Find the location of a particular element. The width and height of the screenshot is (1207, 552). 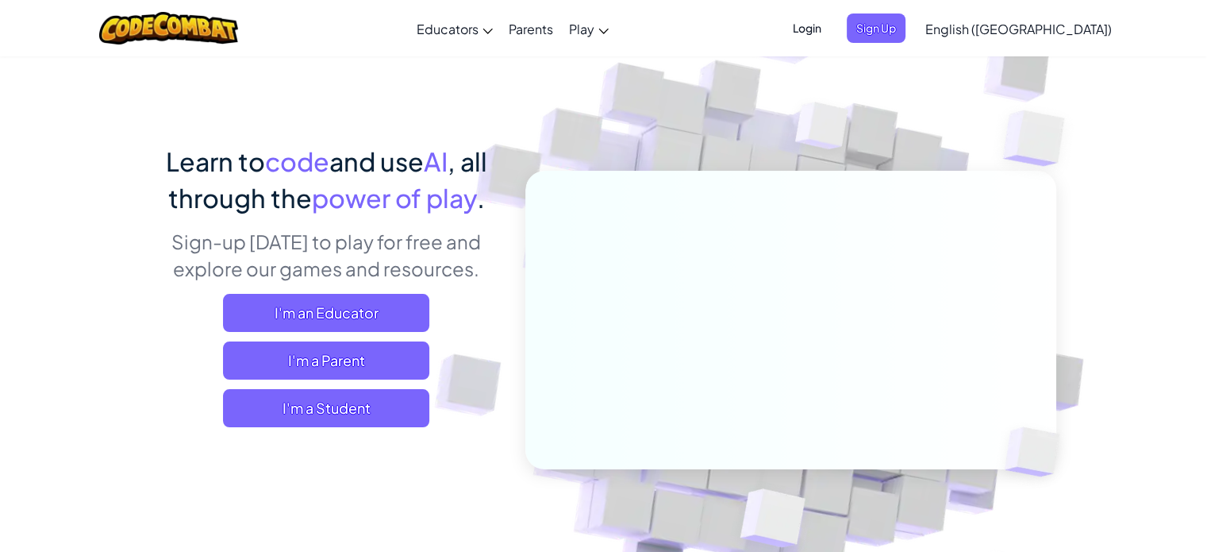

span: Login is located at coordinates (807, 28).